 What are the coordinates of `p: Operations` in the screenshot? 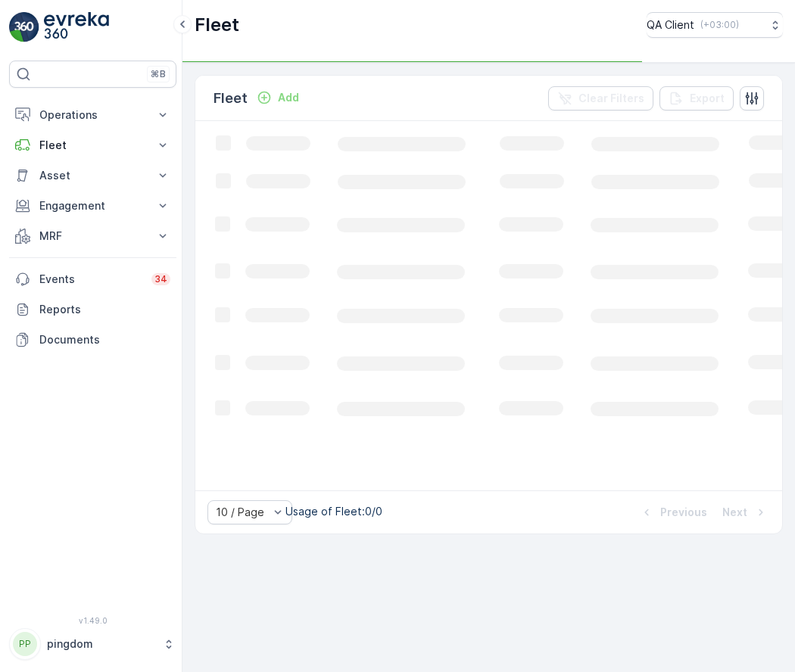 It's located at (92, 115).